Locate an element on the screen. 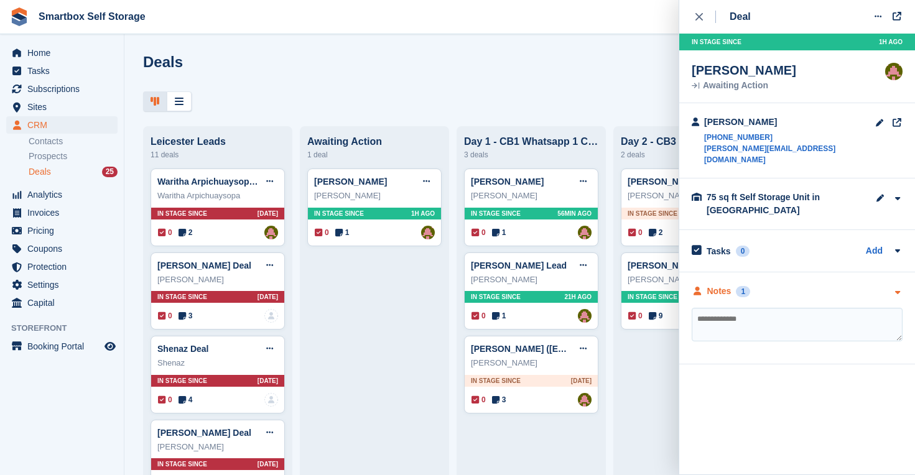 This screenshot has height=475, width=915. span: Subscriptions is located at coordinates (65, 89).